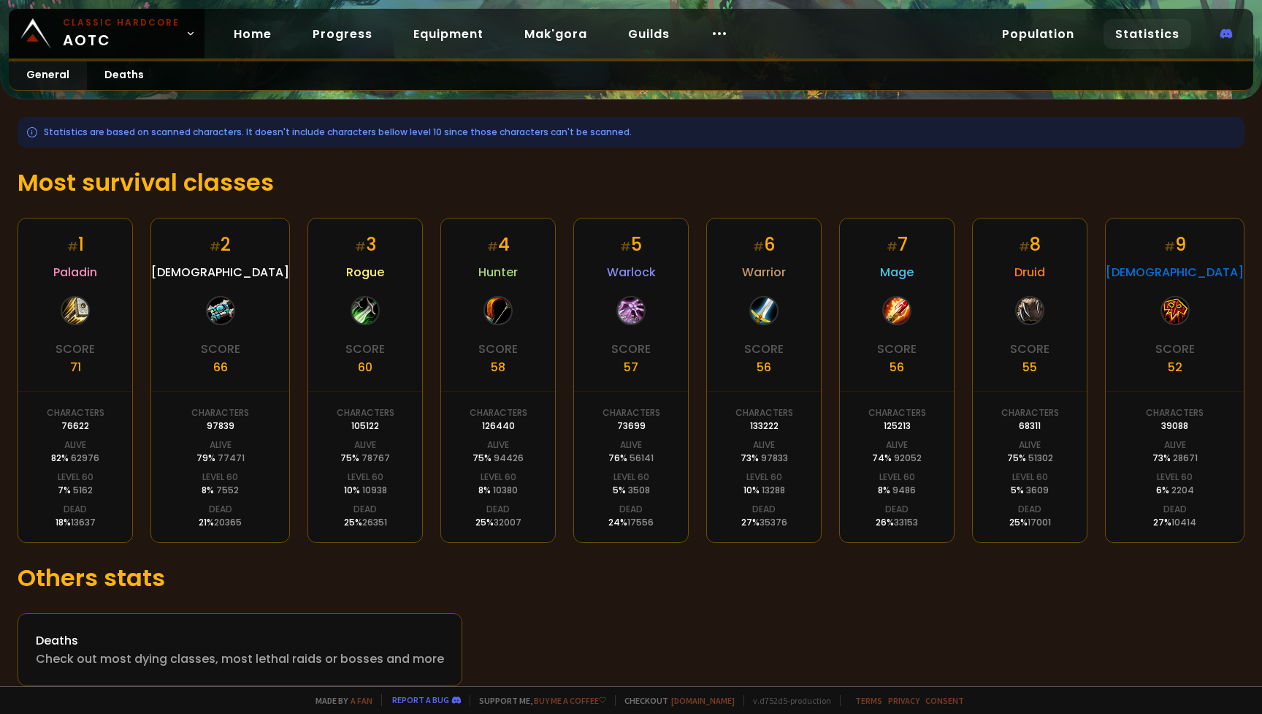 Image resolution: width=1262 pixels, height=714 pixels. What do you see at coordinates (365, 367) in the screenshot?
I see `div: 60` at bounding box center [365, 367].